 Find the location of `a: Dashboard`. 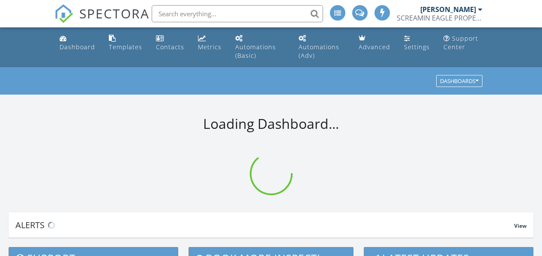

a: Dashboard is located at coordinates (77, 43).